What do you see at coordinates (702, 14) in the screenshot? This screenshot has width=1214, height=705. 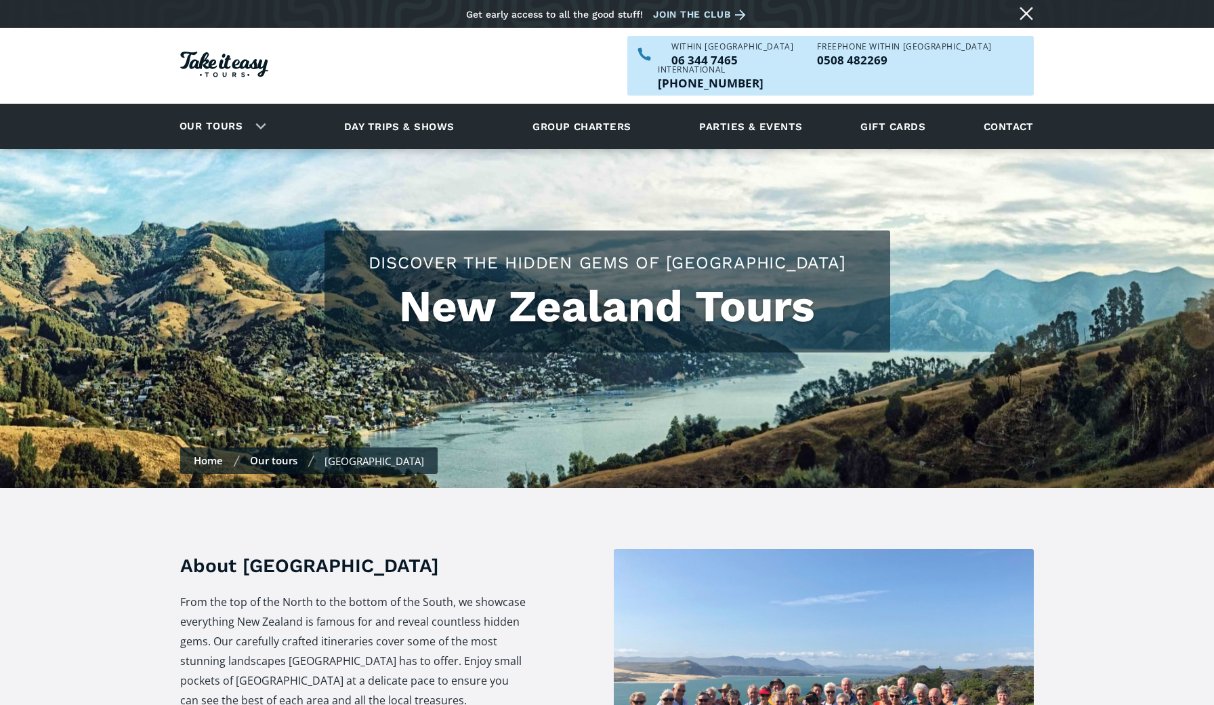 I see `a: Join the club` at bounding box center [702, 14].